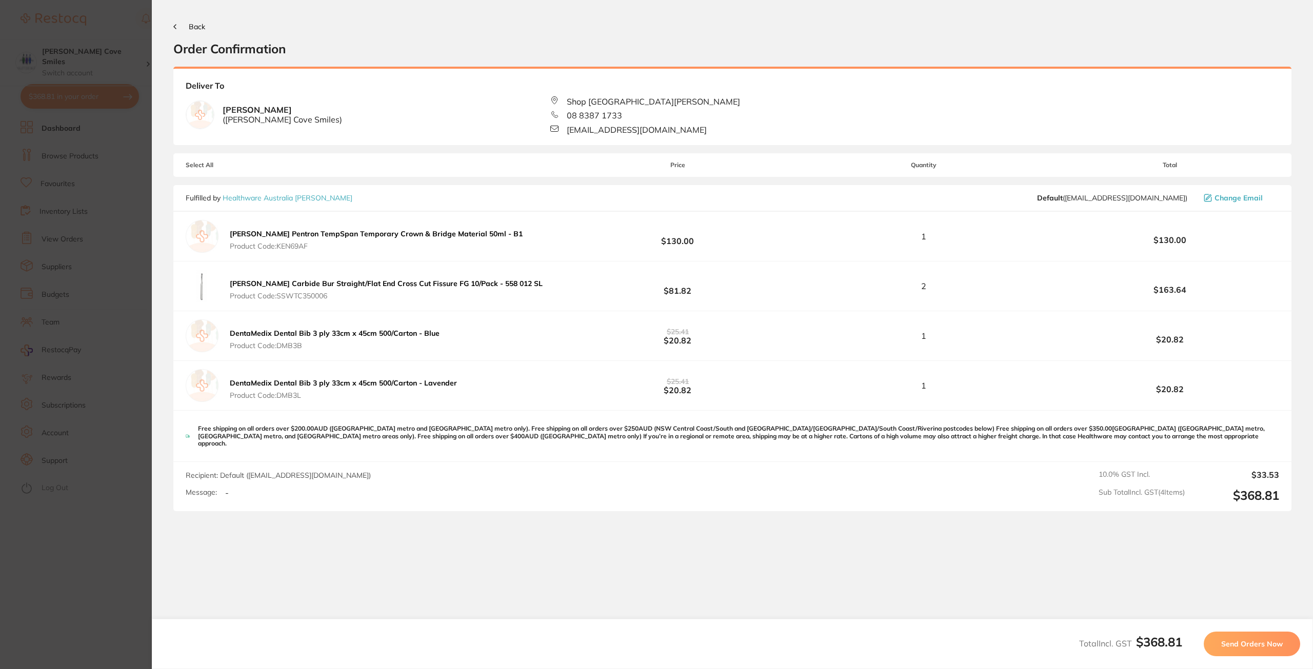 The width and height of the screenshot is (1313, 669). Describe the element at coordinates (1236, 475) in the screenshot. I see `output: $33.53` at that location.